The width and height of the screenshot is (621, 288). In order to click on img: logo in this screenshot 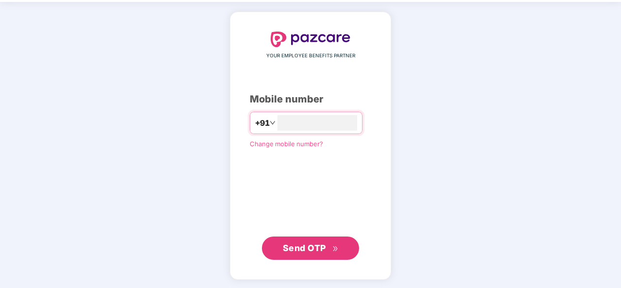, I will do `click(311, 39)`.